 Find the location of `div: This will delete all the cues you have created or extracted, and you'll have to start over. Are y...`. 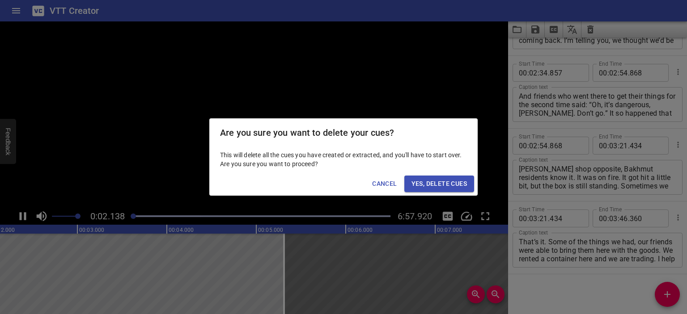

div: This will delete all the cues you have created or extracted, and you'll have to start over. Are y... is located at coordinates (344, 160).